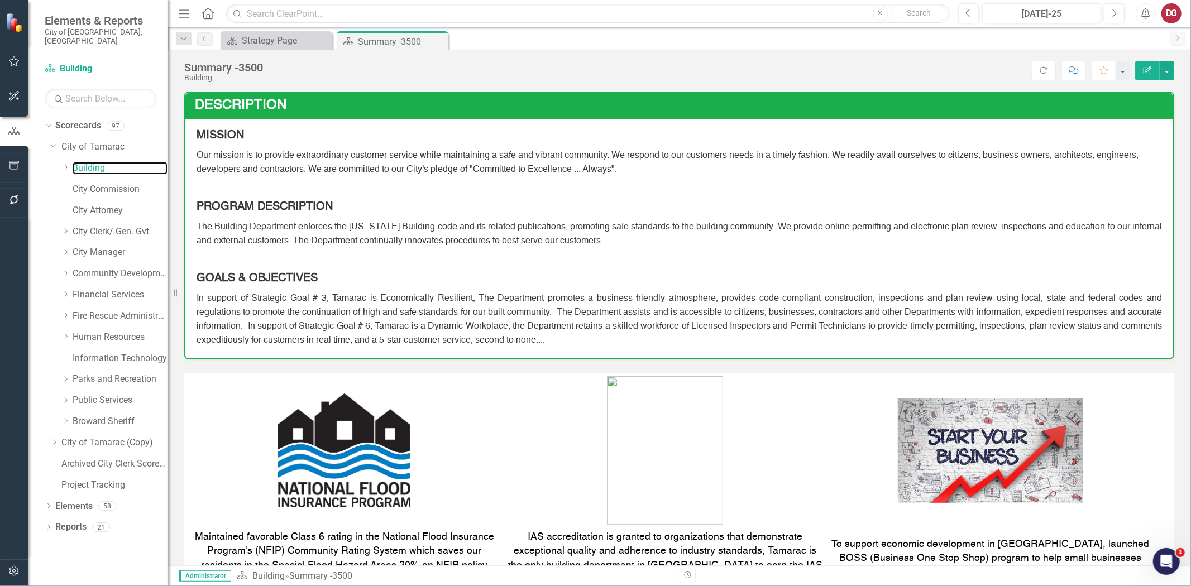 The image size is (1191, 586). What do you see at coordinates (120, 422) in the screenshot?
I see `a: Broward Sheriff` at bounding box center [120, 422].